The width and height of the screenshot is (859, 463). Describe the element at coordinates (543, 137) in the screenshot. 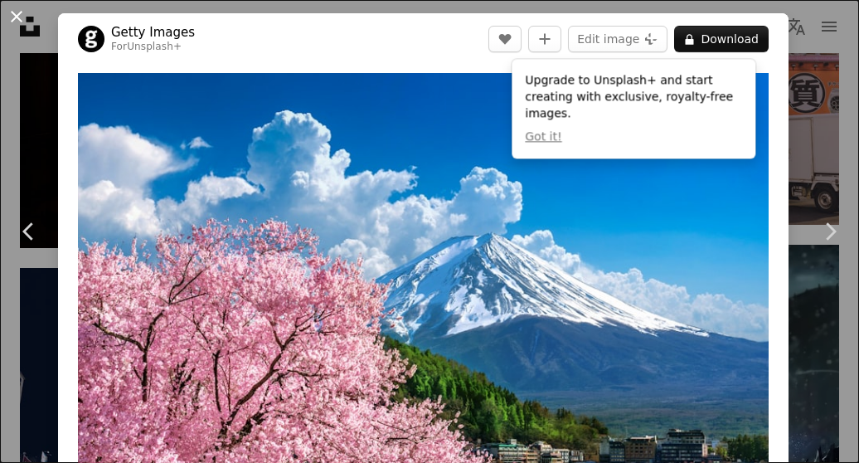

I see `button: Got it!` at that location.